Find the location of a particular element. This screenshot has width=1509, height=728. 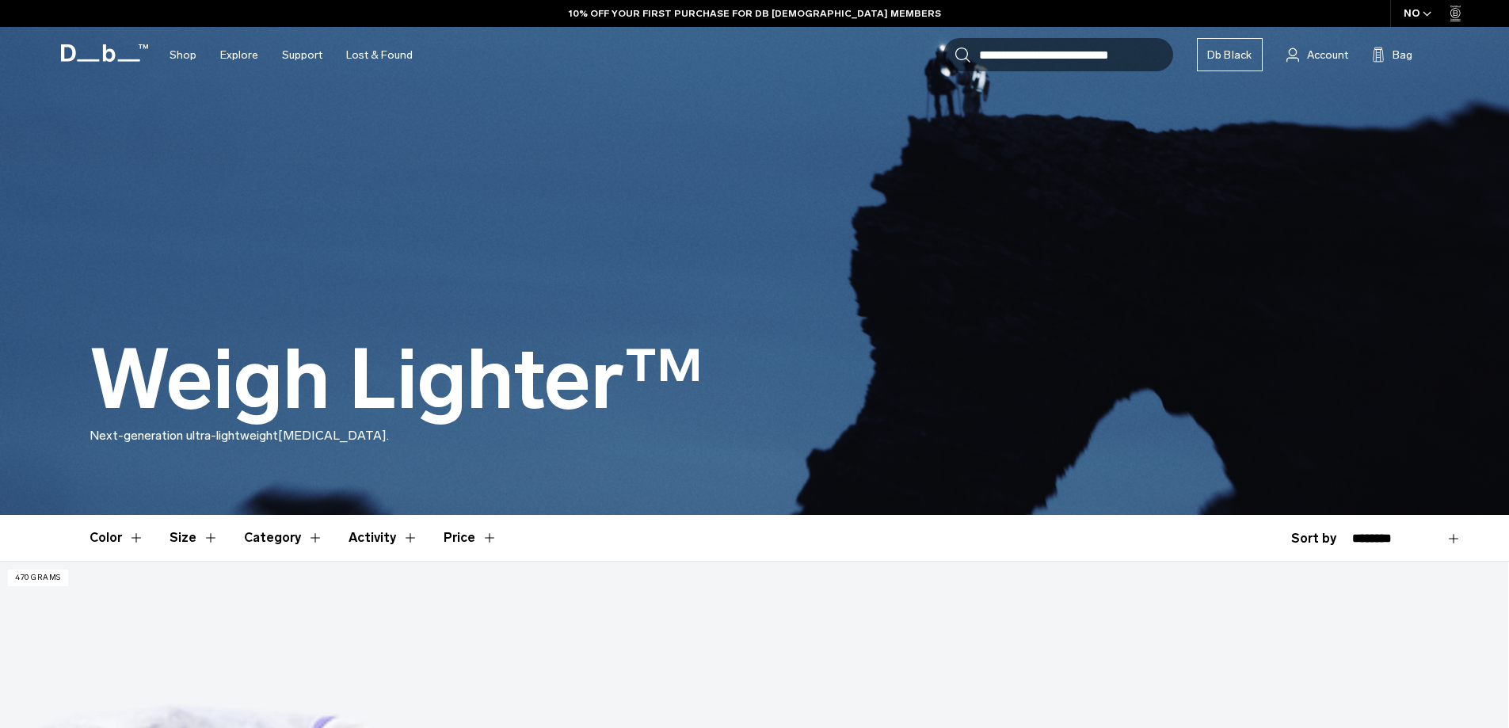

nav: Main Navigation is located at coordinates (291, 55).